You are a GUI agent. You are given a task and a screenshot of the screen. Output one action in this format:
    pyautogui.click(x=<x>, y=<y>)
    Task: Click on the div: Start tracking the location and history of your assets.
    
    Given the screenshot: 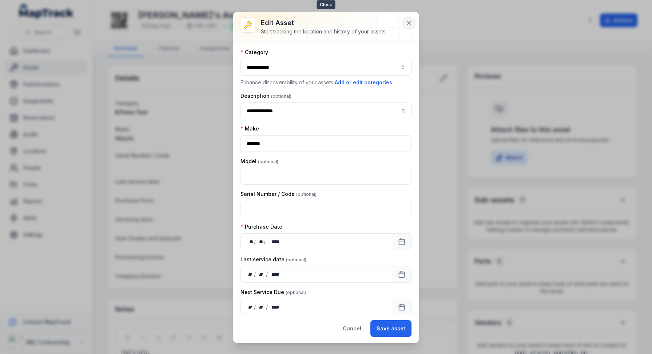 What is the action you would take?
    pyautogui.click(x=324, y=32)
    